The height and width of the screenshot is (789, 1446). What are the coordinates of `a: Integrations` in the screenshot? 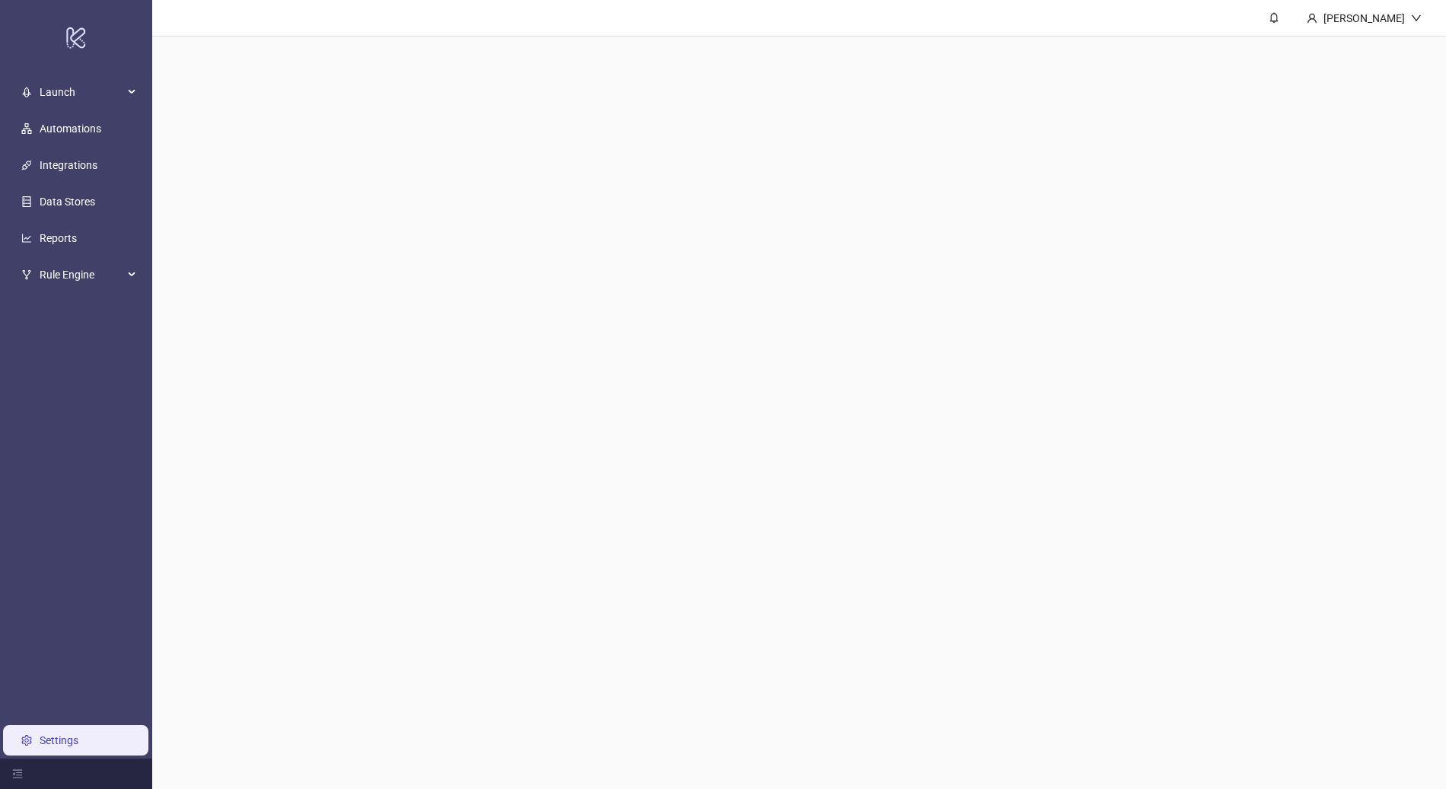 It's located at (69, 165).